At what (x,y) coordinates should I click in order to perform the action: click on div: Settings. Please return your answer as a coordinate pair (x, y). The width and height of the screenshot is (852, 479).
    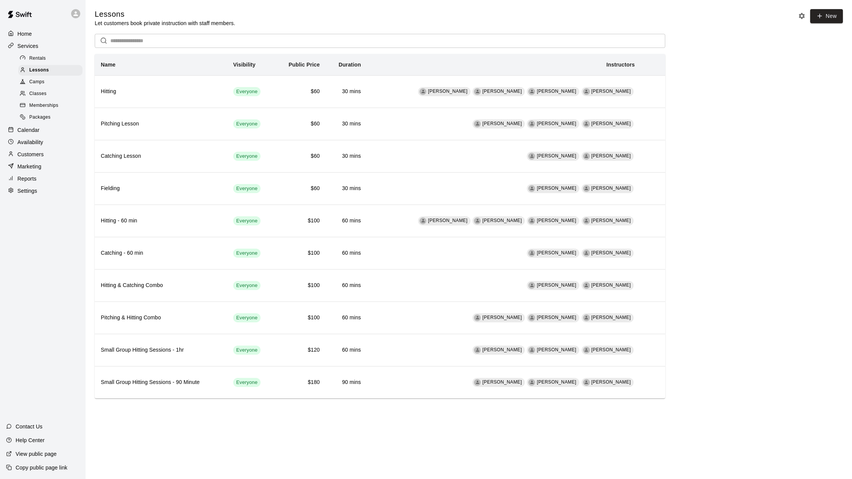
    Looking at the image, I should click on (43, 191).